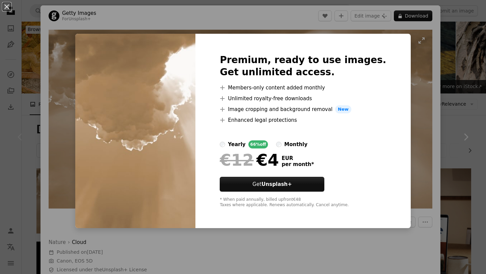 Image resolution: width=486 pixels, height=274 pixels. Describe the element at coordinates (298, 158) in the screenshot. I see `span: EUR` at that location.